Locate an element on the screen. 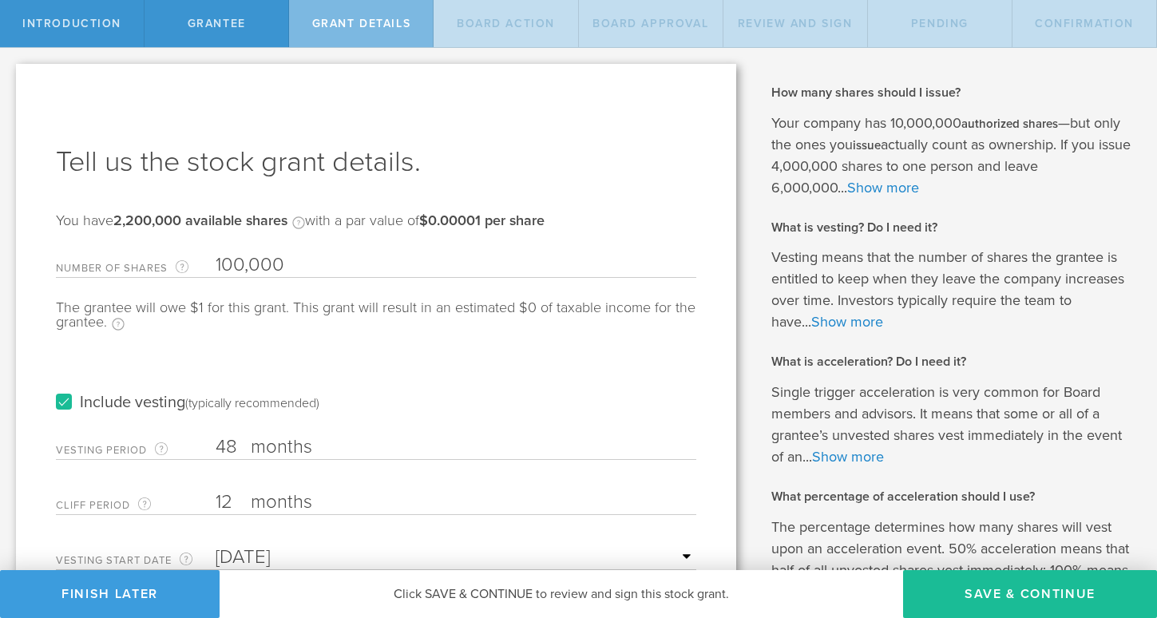  b: $0.00001 per share is located at coordinates (481, 220).